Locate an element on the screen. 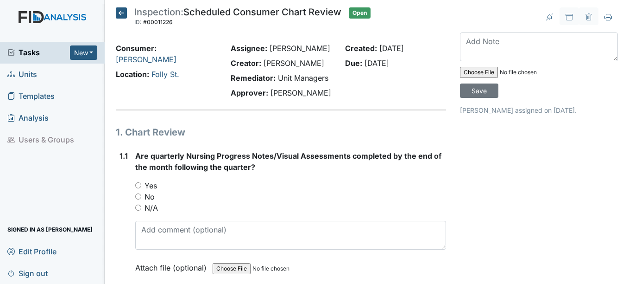 The height and width of the screenshot is (284, 629). span: #00011226 is located at coordinates (158, 22).